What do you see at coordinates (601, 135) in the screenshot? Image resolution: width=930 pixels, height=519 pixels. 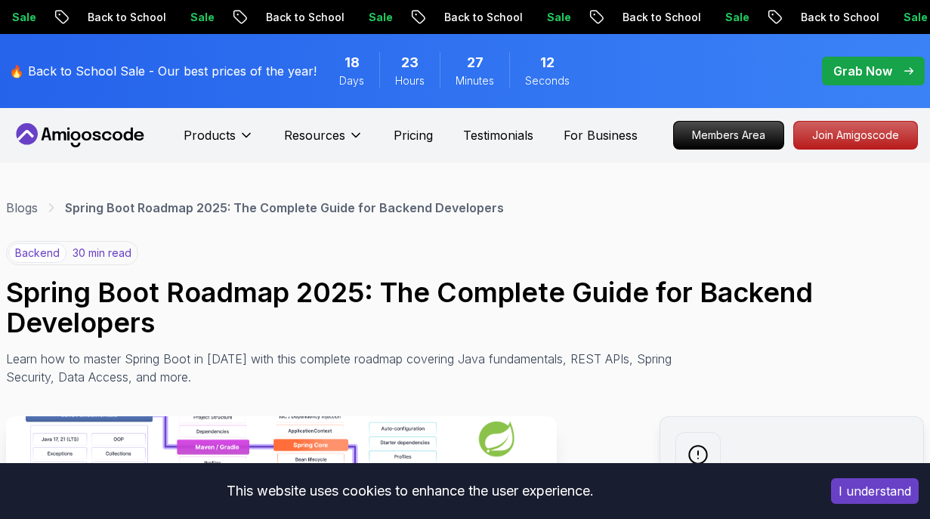 I see `p: For Business` at bounding box center [601, 135].